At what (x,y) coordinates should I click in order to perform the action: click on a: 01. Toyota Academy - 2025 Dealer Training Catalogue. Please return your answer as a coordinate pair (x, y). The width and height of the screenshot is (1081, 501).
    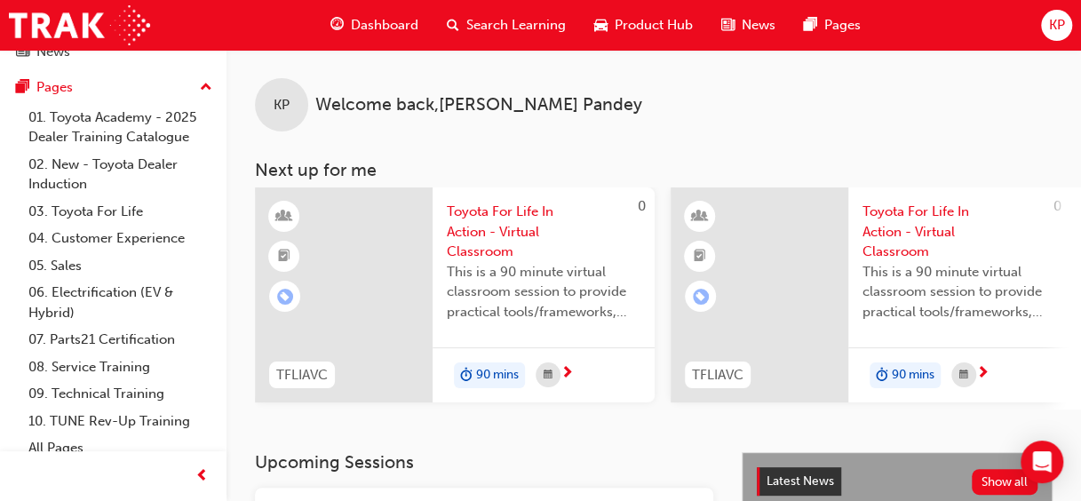
    Looking at the image, I should click on (120, 127).